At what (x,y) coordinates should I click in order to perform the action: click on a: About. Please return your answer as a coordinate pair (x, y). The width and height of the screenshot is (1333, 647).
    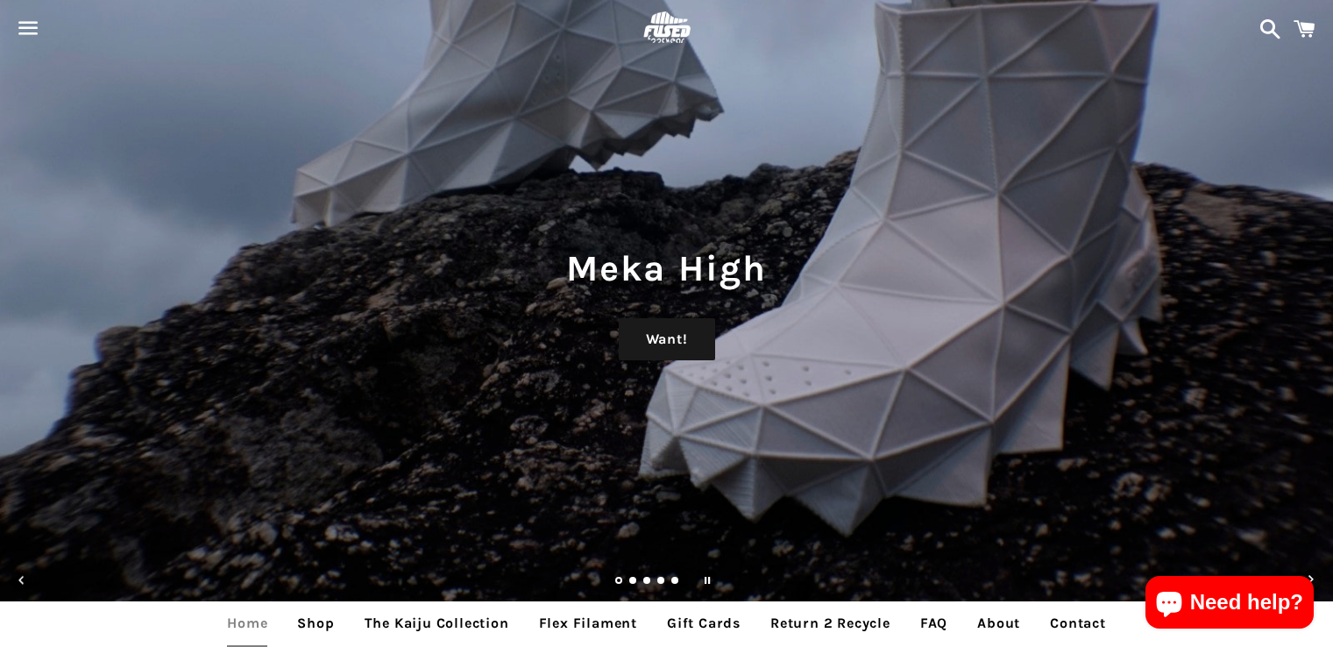
    Looking at the image, I should click on (998, 623).